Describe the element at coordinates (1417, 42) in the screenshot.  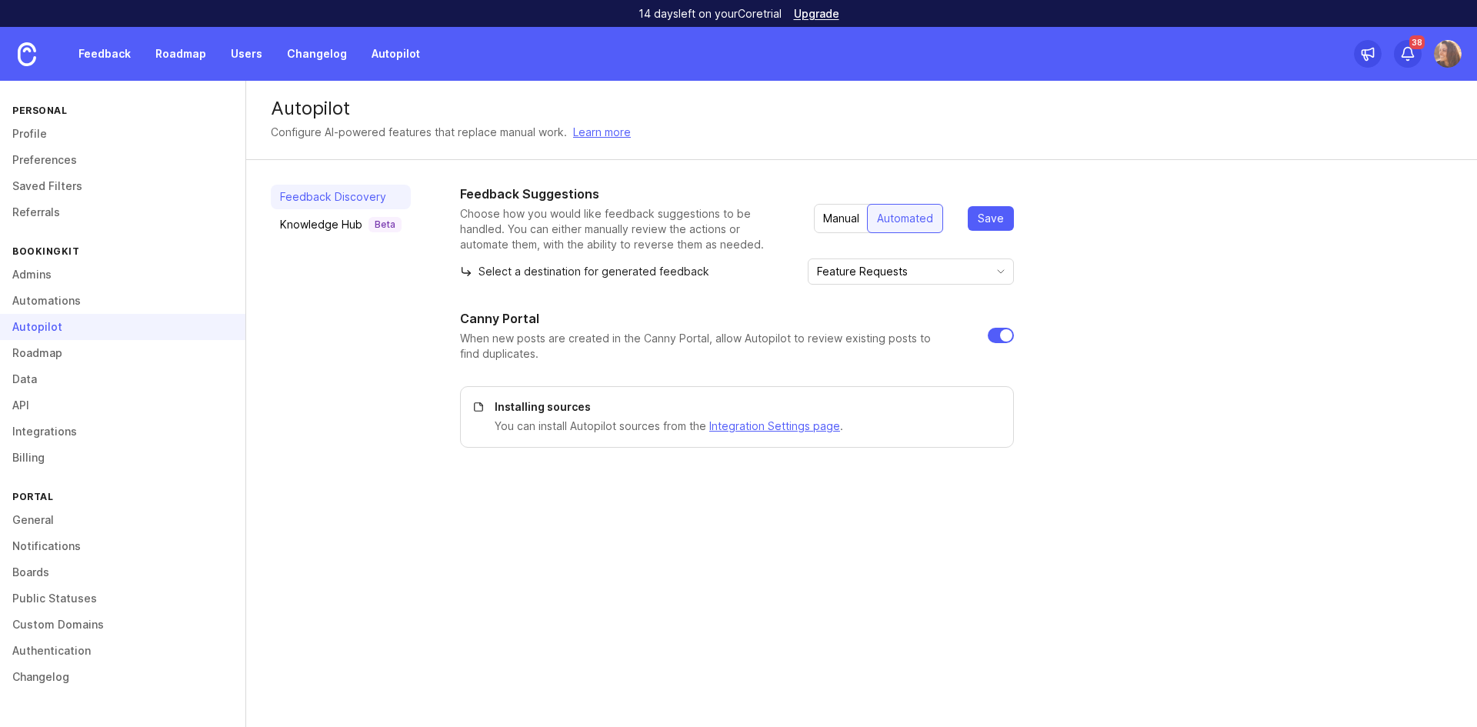
I see `span: 38` at that location.